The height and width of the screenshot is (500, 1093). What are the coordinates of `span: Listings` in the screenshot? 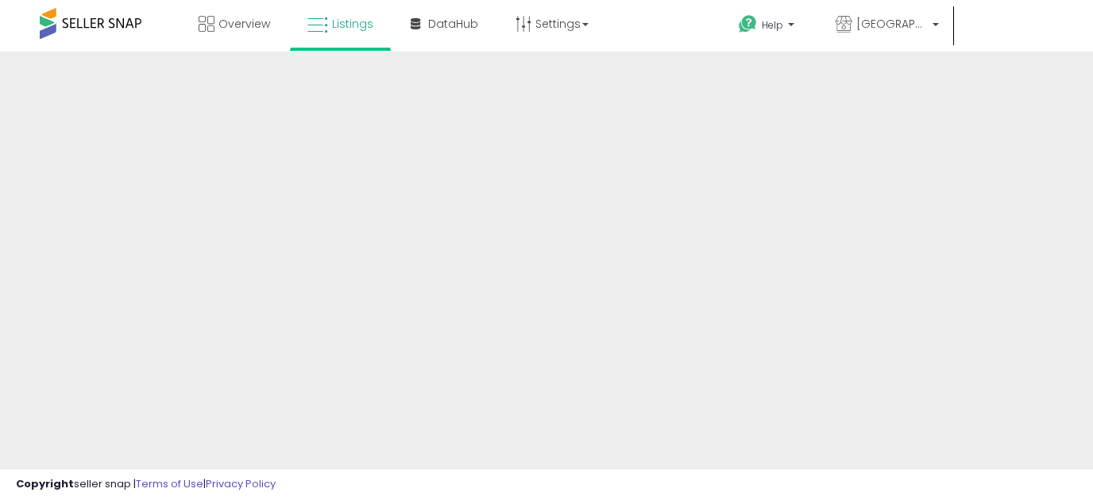 It's located at (353, 24).